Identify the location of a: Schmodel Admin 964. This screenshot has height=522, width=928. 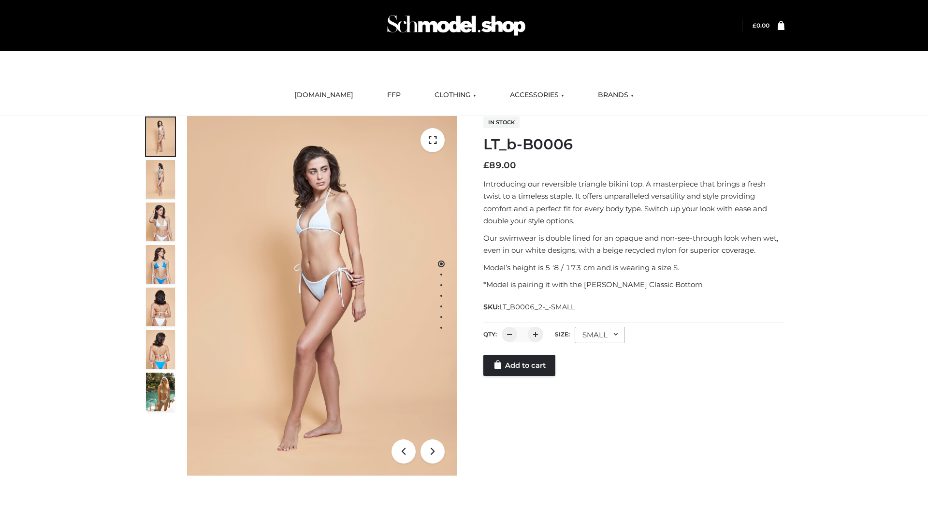
(456, 25).